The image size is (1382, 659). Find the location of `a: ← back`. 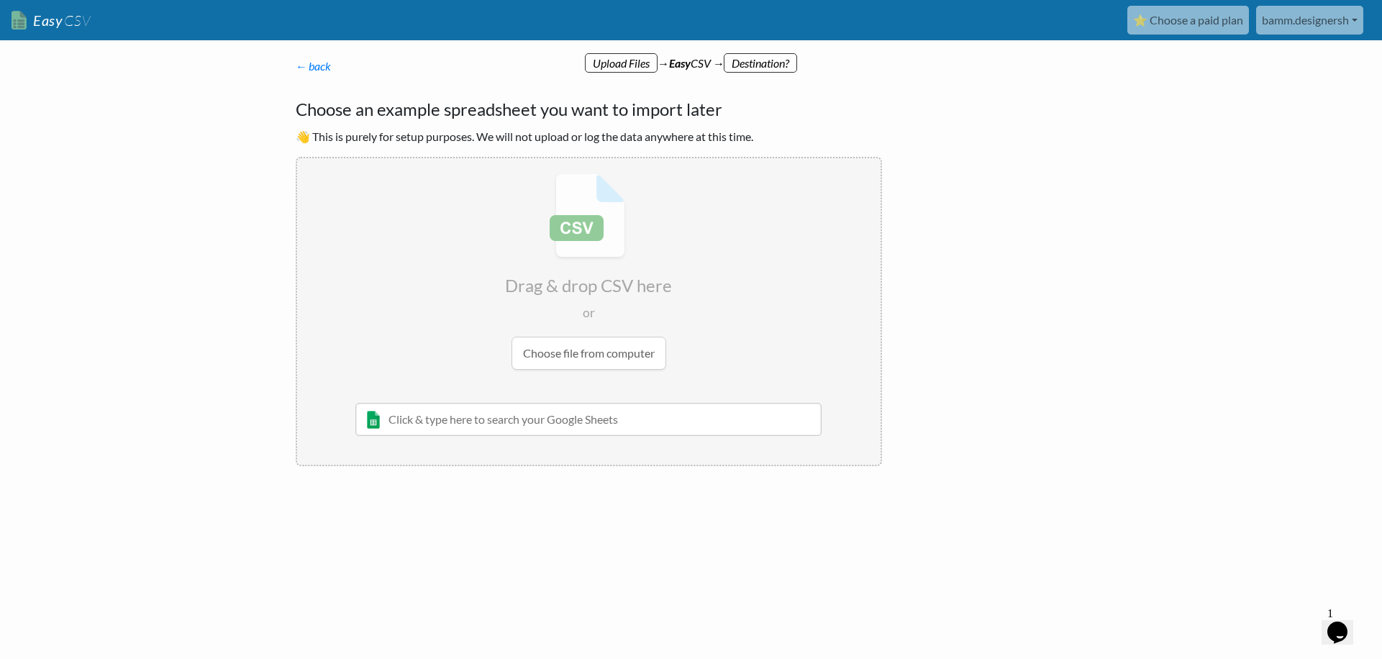

a: ← back is located at coordinates (314, 65).